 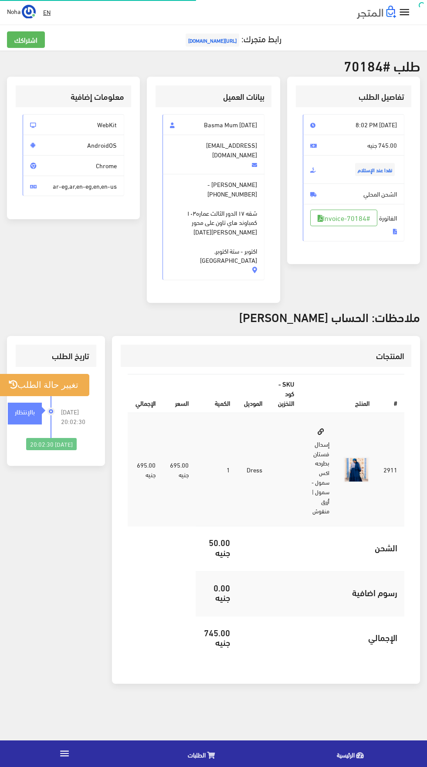 What do you see at coordinates (56, 355) in the screenshot?
I see `h3: تاريخ الطلب` at bounding box center [56, 355].